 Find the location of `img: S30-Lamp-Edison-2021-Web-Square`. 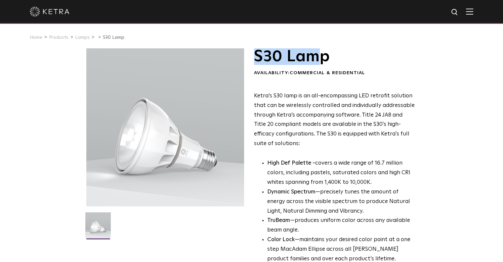

img: S30-Lamp-Edison-2021-Web-Square is located at coordinates (98, 227).